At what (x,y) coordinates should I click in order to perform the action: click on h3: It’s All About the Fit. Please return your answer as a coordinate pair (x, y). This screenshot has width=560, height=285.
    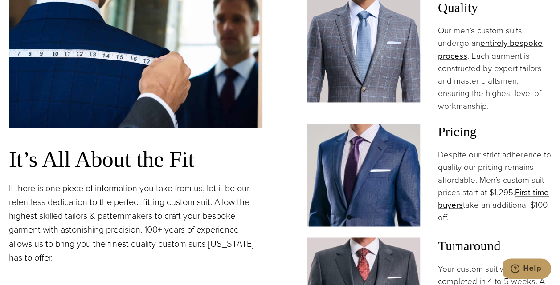
    Looking at the image, I should click on (135, 159).